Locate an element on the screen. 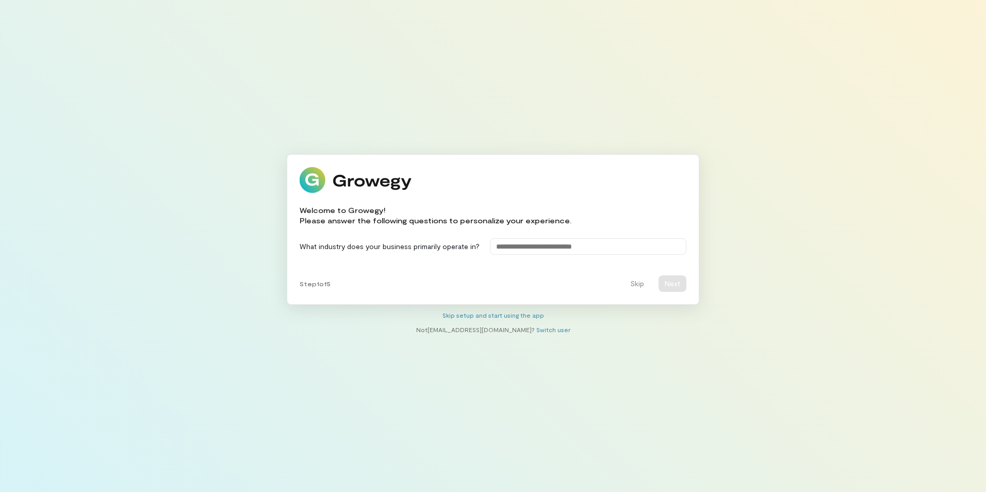  img: Growegy logo is located at coordinates (356, 180).